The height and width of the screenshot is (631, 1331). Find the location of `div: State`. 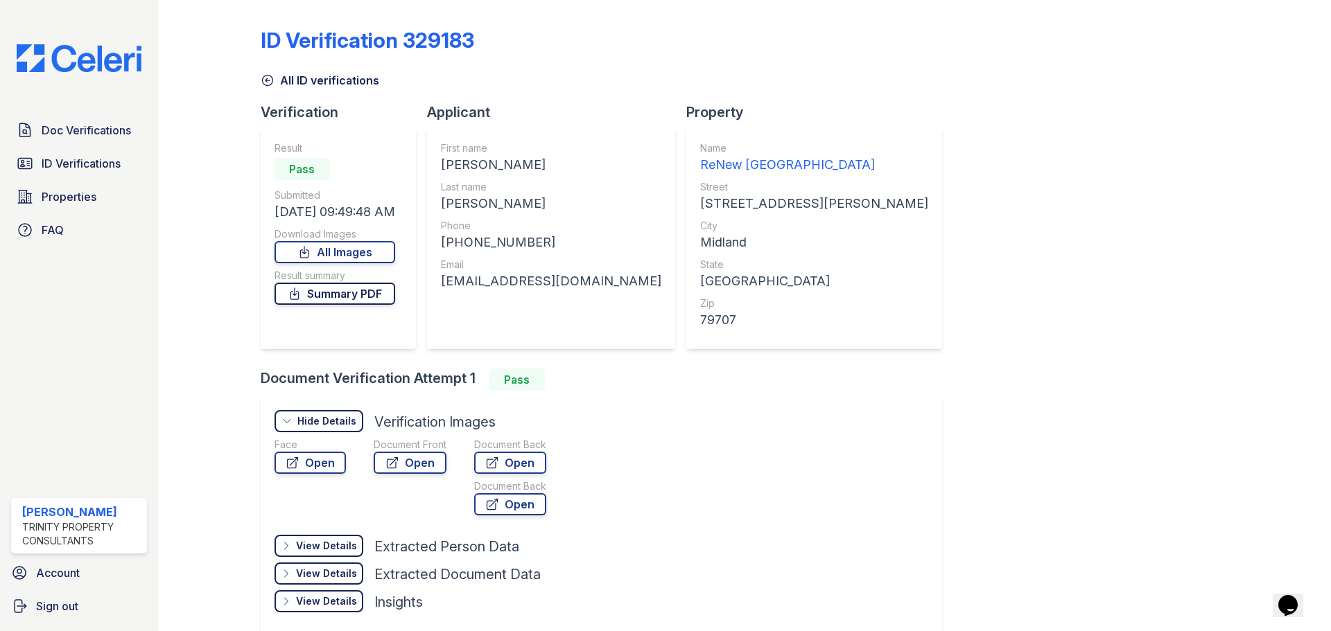

div: State is located at coordinates (814, 265).